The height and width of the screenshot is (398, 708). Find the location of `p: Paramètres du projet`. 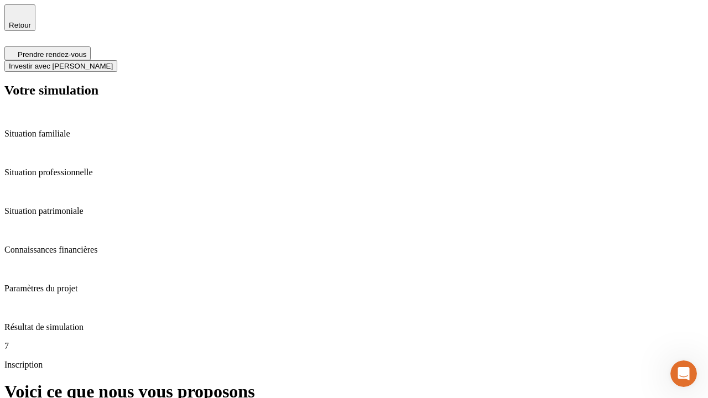

p: Paramètres du projet is located at coordinates (354, 289).